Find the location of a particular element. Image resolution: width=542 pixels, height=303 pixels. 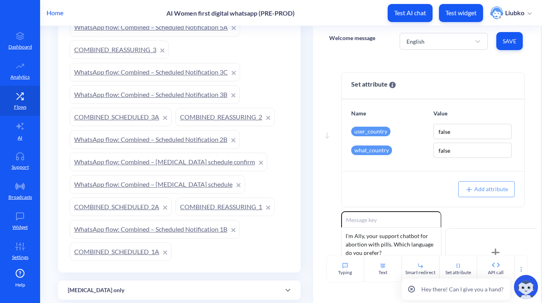

div: Text is located at coordinates (383, 273).